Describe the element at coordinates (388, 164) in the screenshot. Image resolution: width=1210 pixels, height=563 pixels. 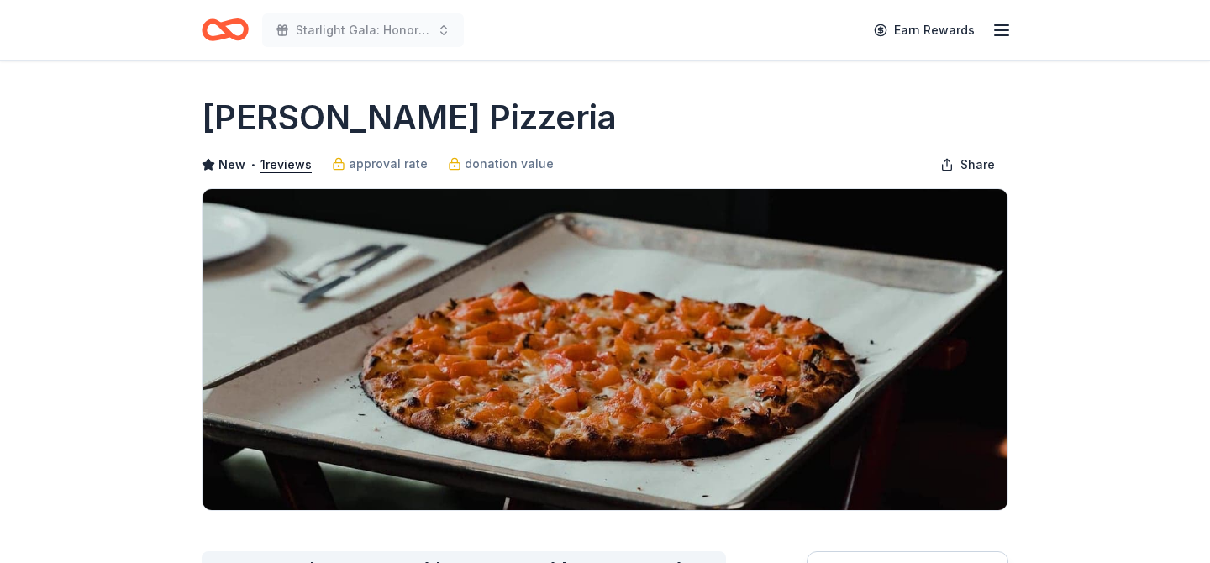
I see `span: approval rate` at that location.